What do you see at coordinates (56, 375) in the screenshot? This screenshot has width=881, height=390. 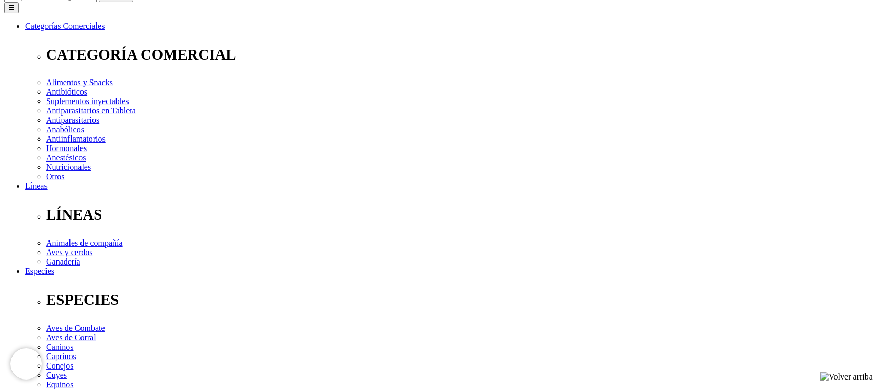 I see `a: Cuyes` at bounding box center [56, 375].